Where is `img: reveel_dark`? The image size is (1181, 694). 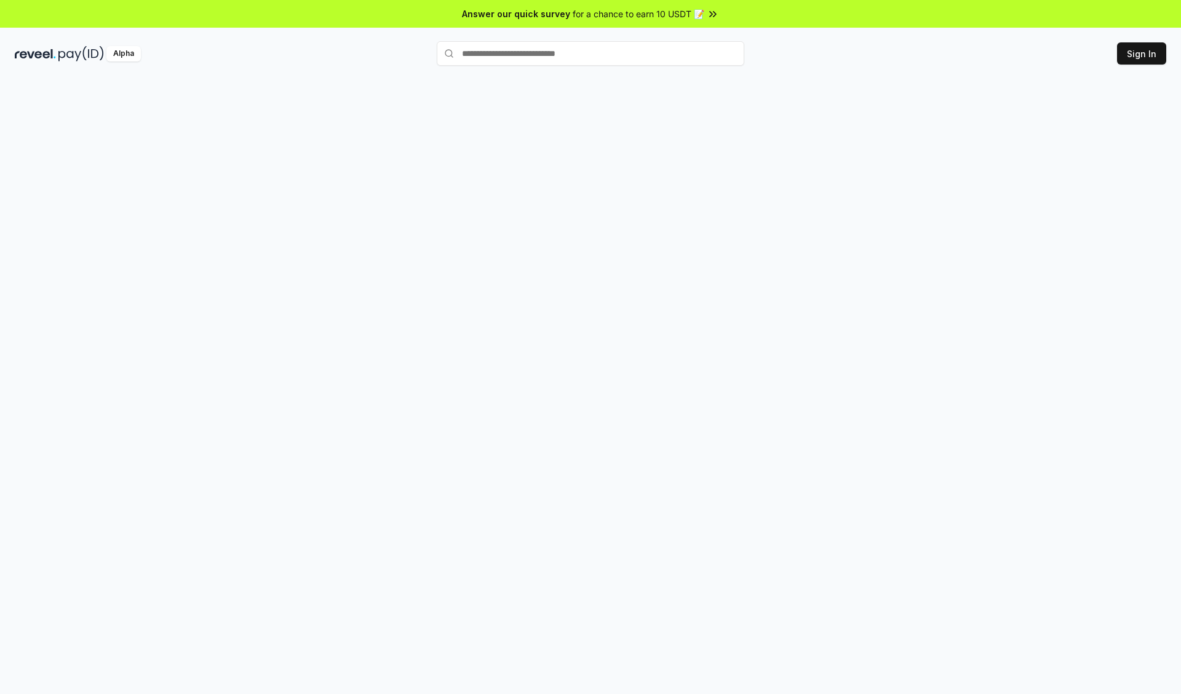 img: reveel_dark is located at coordinates (35, 54).